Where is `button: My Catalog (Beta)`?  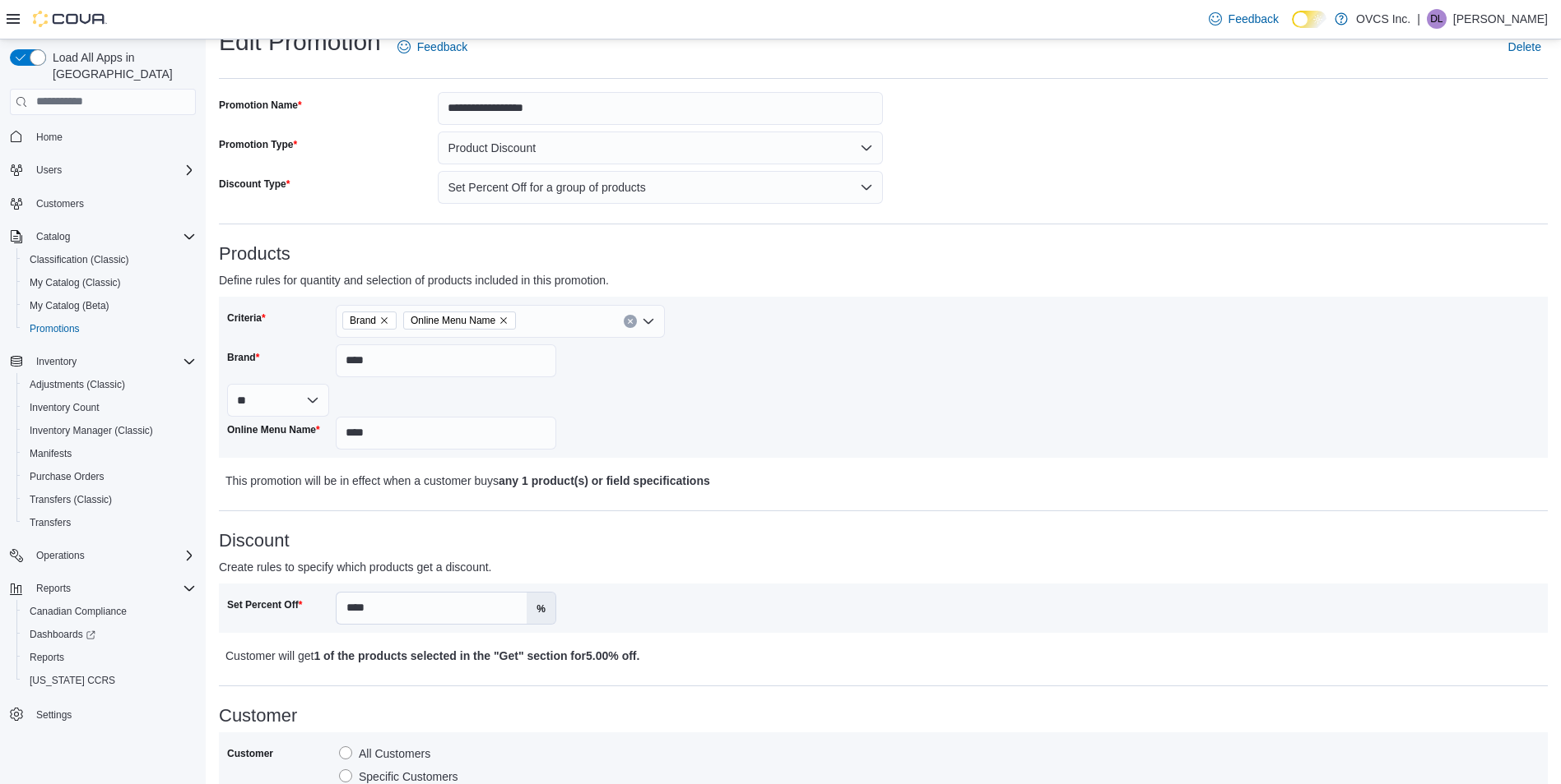 button: My Catalog (Beta) is located at coordinates (109, 306).